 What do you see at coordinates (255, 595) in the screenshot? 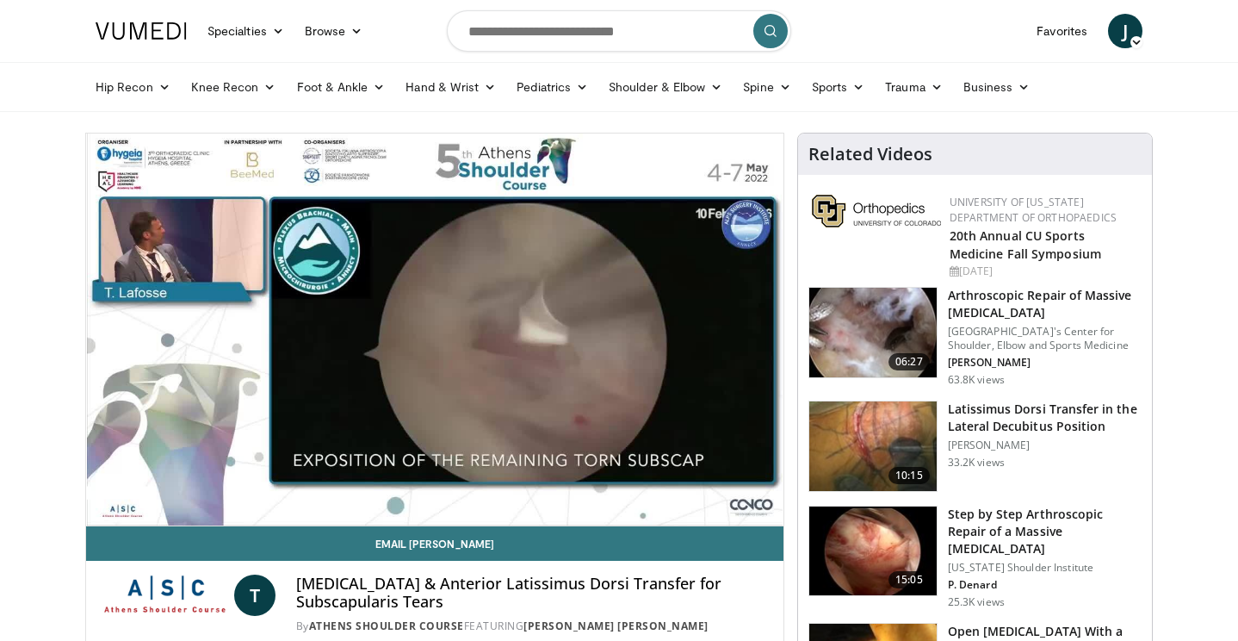
I see `a: T` at bounding box center [255, 595].